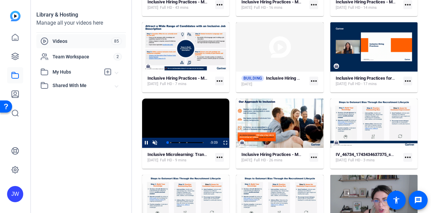  What do you see at coordinates (419, 200) in the screenshot?
I see `mat-icon: message` at bounding box center [419, 200].